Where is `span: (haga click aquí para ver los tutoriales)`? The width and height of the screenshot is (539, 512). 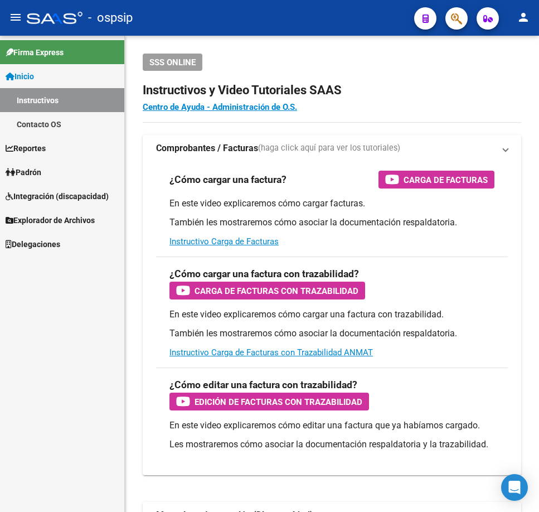 span: (haga click aquí para ver los tutoriales) is located at coordinates (329, 148).